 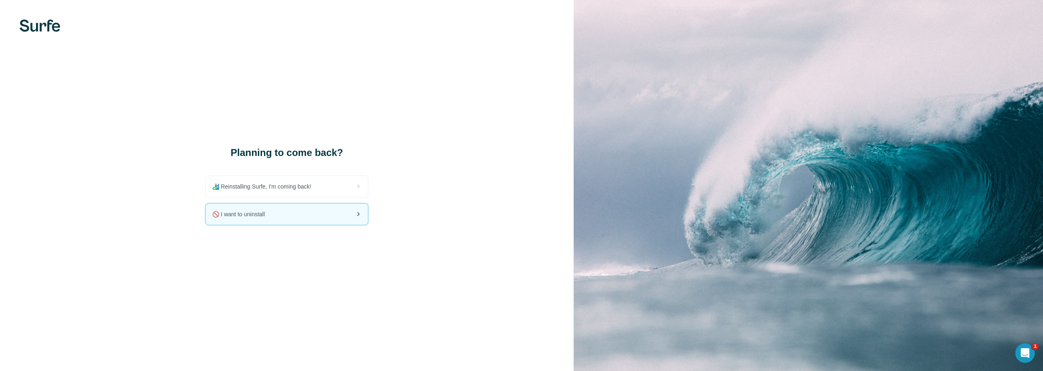 What do you see at coordinates (242, 214) in the screenshot?
I see `span: 🚫 I want to uninstall` at bounding box center [242, 214].